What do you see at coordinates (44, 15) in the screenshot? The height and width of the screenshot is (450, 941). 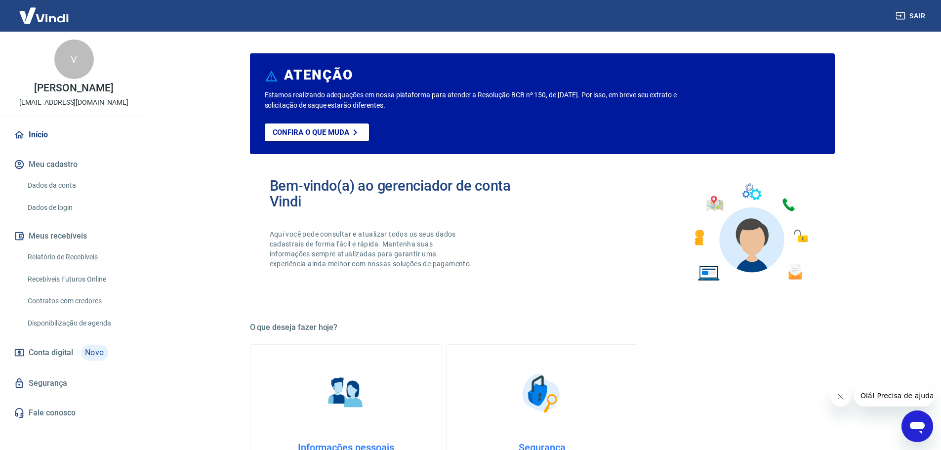 I see `img: Vindi` at bounding box center [44, 15].